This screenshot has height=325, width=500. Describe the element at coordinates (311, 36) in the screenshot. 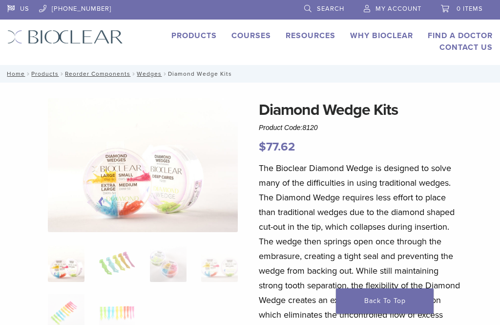

I see `a: Resources` at that location.